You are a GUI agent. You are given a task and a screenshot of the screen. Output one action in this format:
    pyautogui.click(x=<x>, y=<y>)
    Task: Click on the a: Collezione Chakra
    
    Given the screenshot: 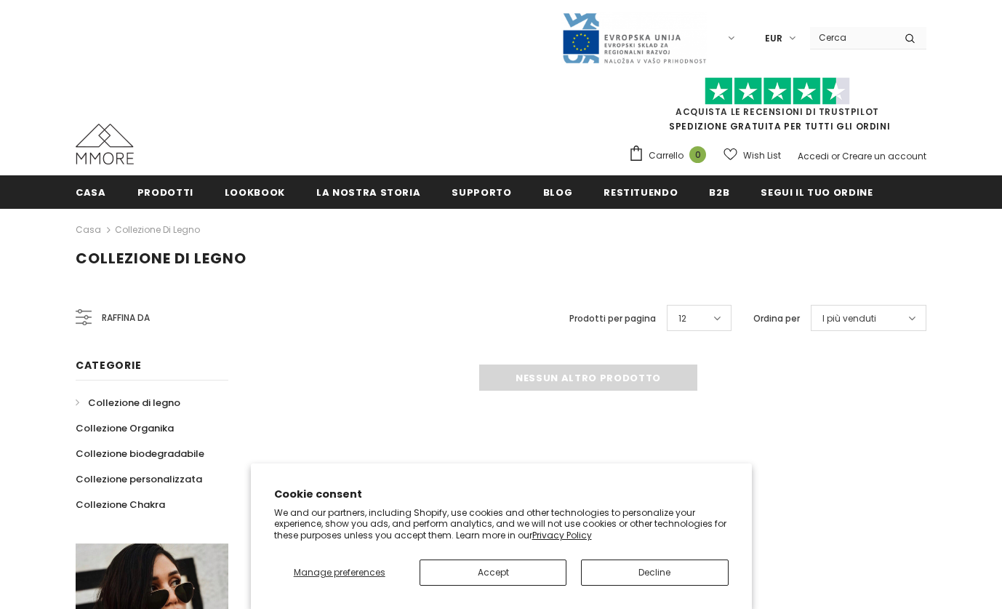 What is the action you would take?
    pyautogui.click(x=120, y=504)
    